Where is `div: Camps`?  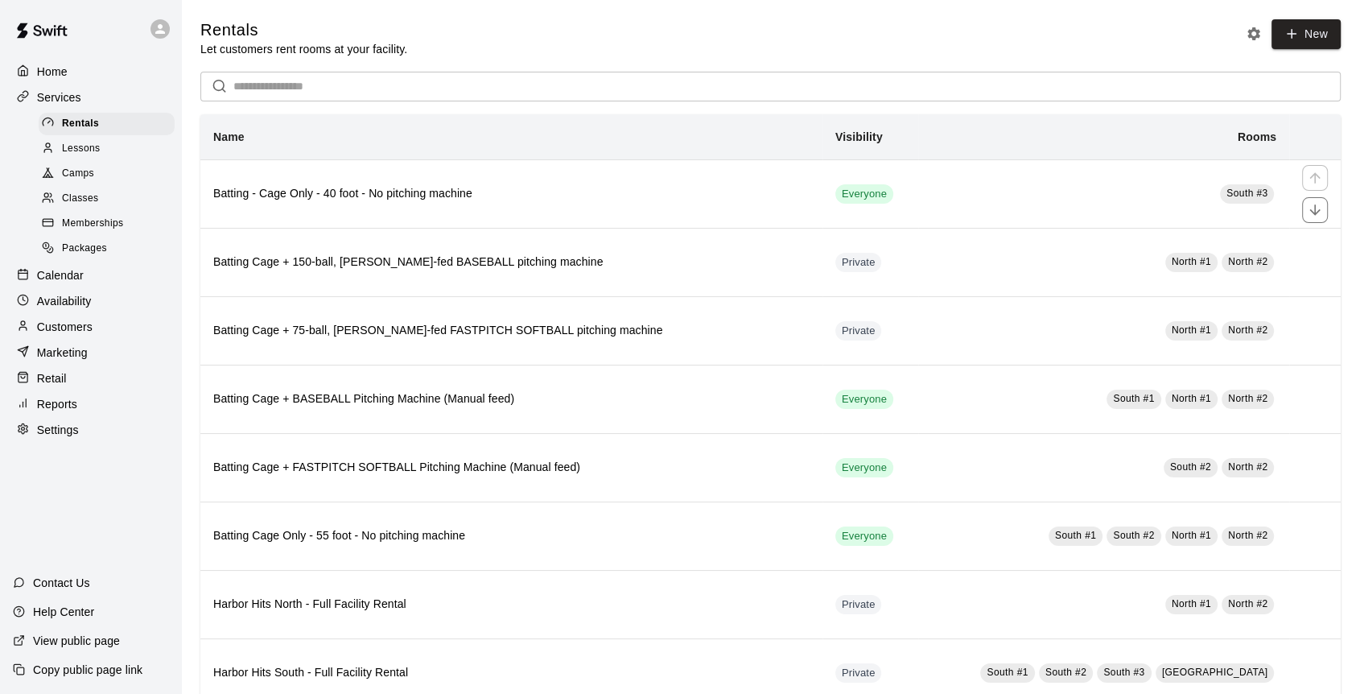 div: Camps is located at coordinates (106, 174).